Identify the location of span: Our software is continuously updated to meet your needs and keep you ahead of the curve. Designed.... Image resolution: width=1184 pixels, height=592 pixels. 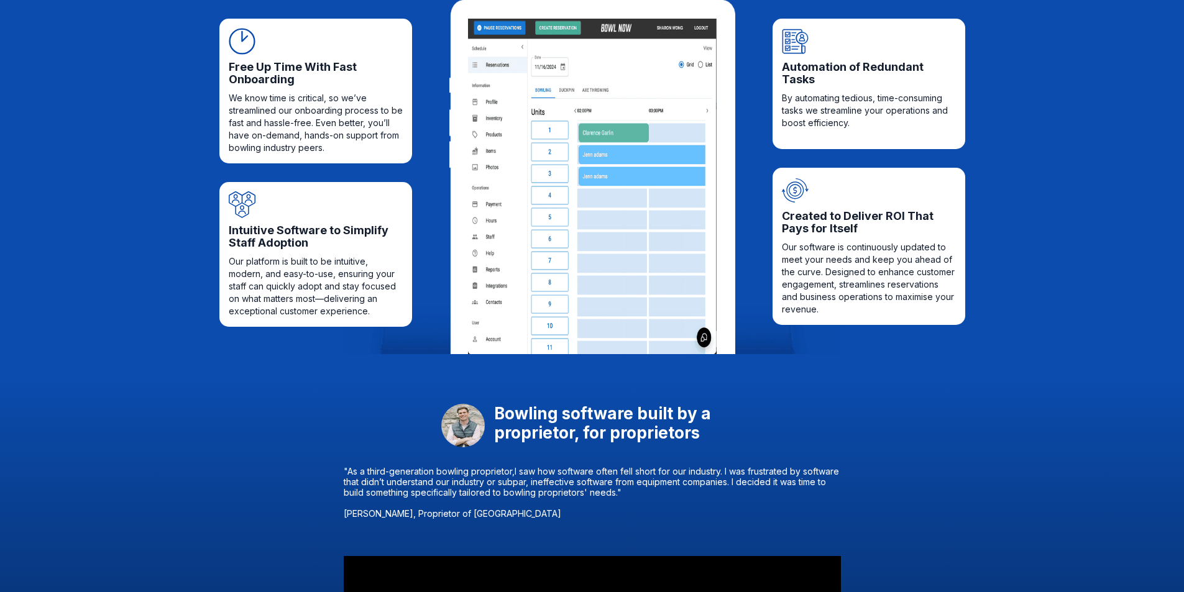
(869, 278).